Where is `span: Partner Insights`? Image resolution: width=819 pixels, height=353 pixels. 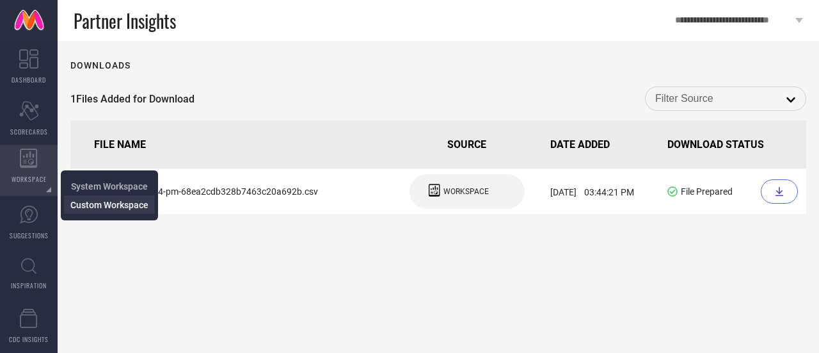 span: Partner Insights is located at coordinates (125, 20).